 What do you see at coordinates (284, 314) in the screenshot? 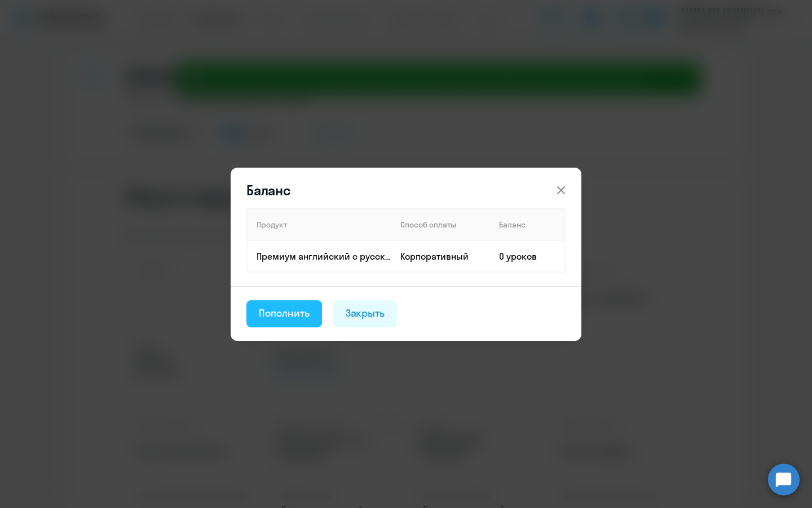
I see `button: Пополнить` at bounding box center [284, 314].